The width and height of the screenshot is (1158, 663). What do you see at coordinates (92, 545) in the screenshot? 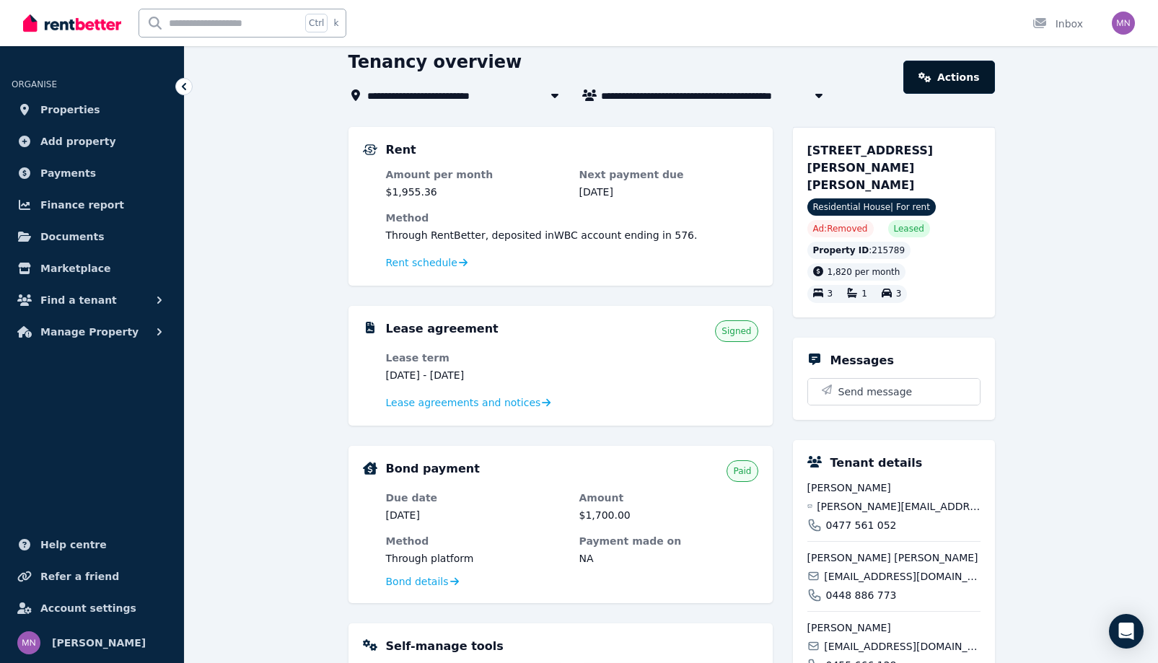
I see `a: Help centre` at bounding box center [92, 545].